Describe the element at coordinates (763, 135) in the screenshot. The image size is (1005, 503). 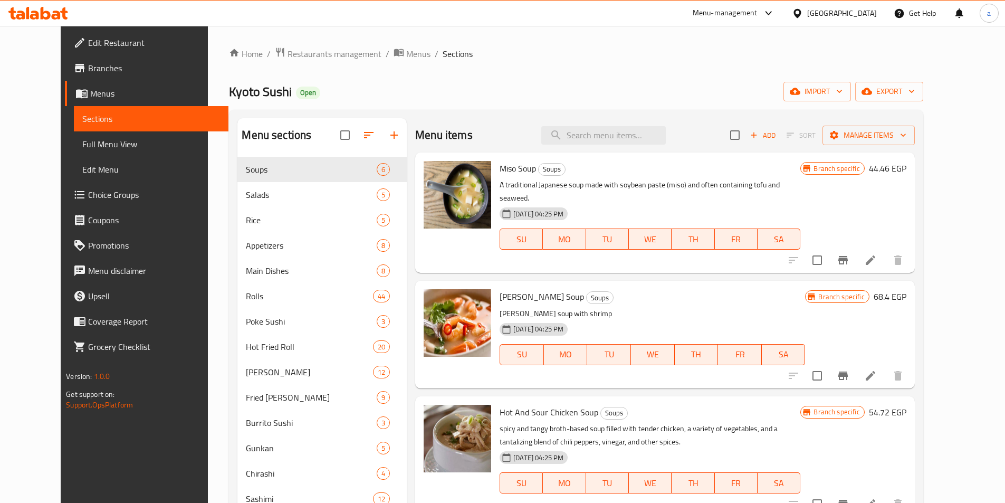
I see `span: Add item` at that location.